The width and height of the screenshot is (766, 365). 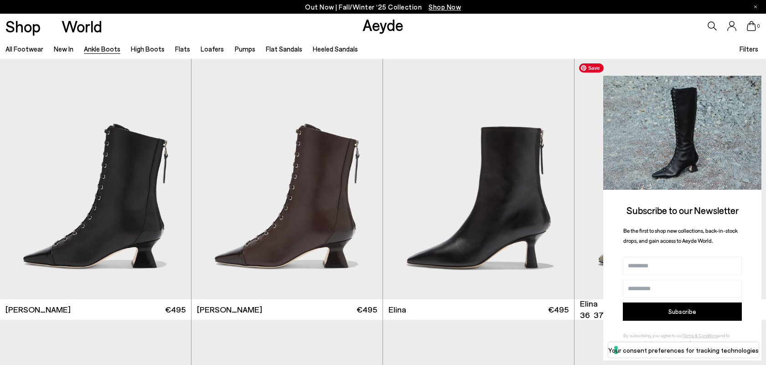 What do you see at coordinates (682, 311) in the screenshot?
I see `button: Subscribe` at bounding box center [682, 311].